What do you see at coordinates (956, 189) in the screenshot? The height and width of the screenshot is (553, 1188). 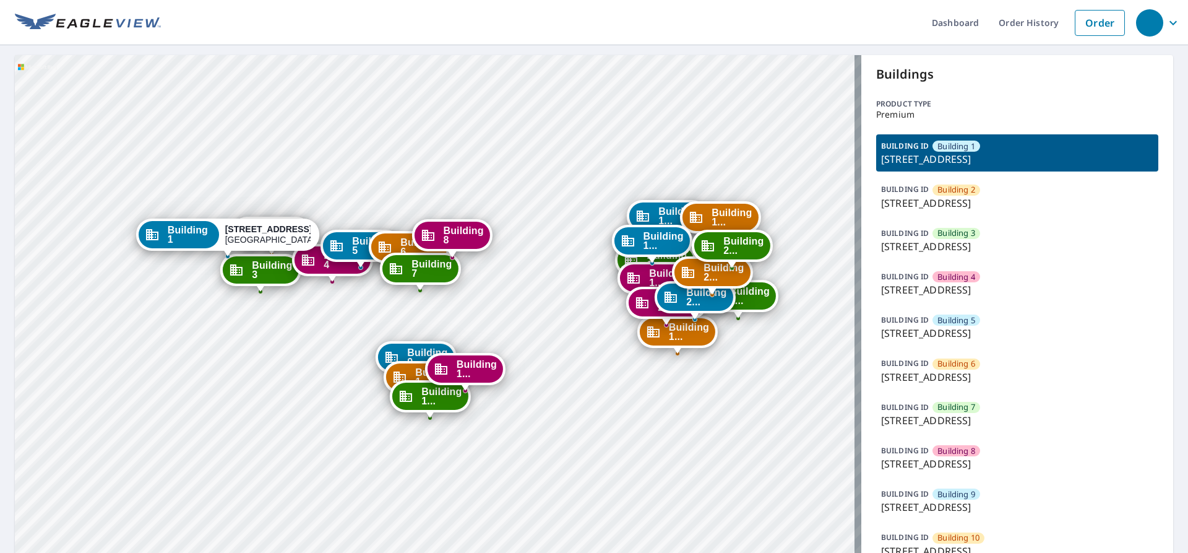 I see `span: Building 2` at bounding box center [956, 189].